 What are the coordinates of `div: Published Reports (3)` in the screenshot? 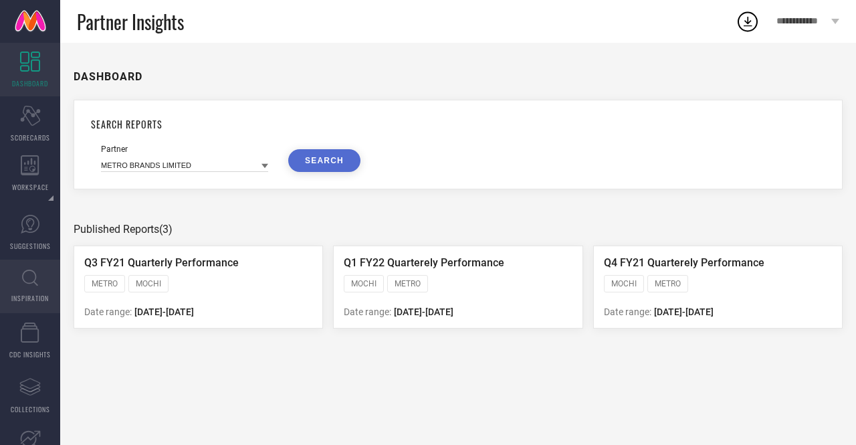 It's located at (458, 229).